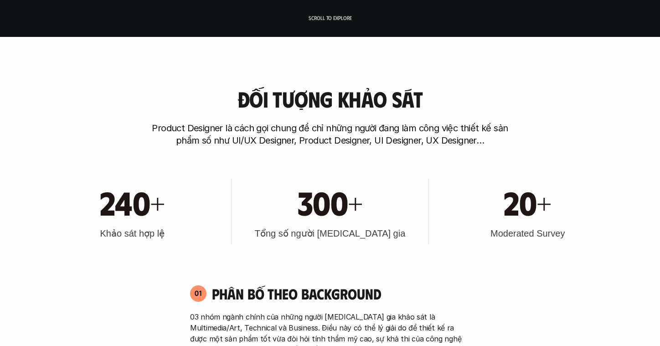  I want to click on h3: Đối tượng khảo sát, so click(330, 99).